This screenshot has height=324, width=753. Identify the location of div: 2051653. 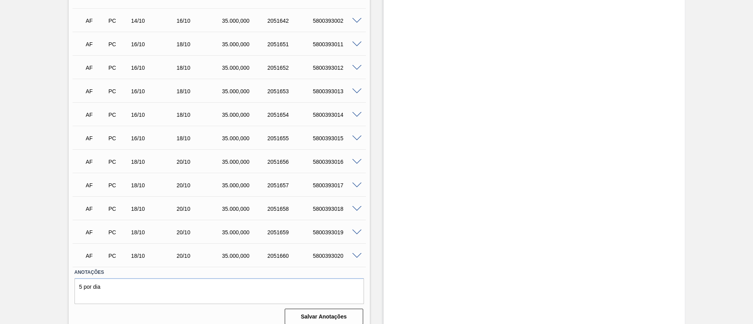
(291, 91).